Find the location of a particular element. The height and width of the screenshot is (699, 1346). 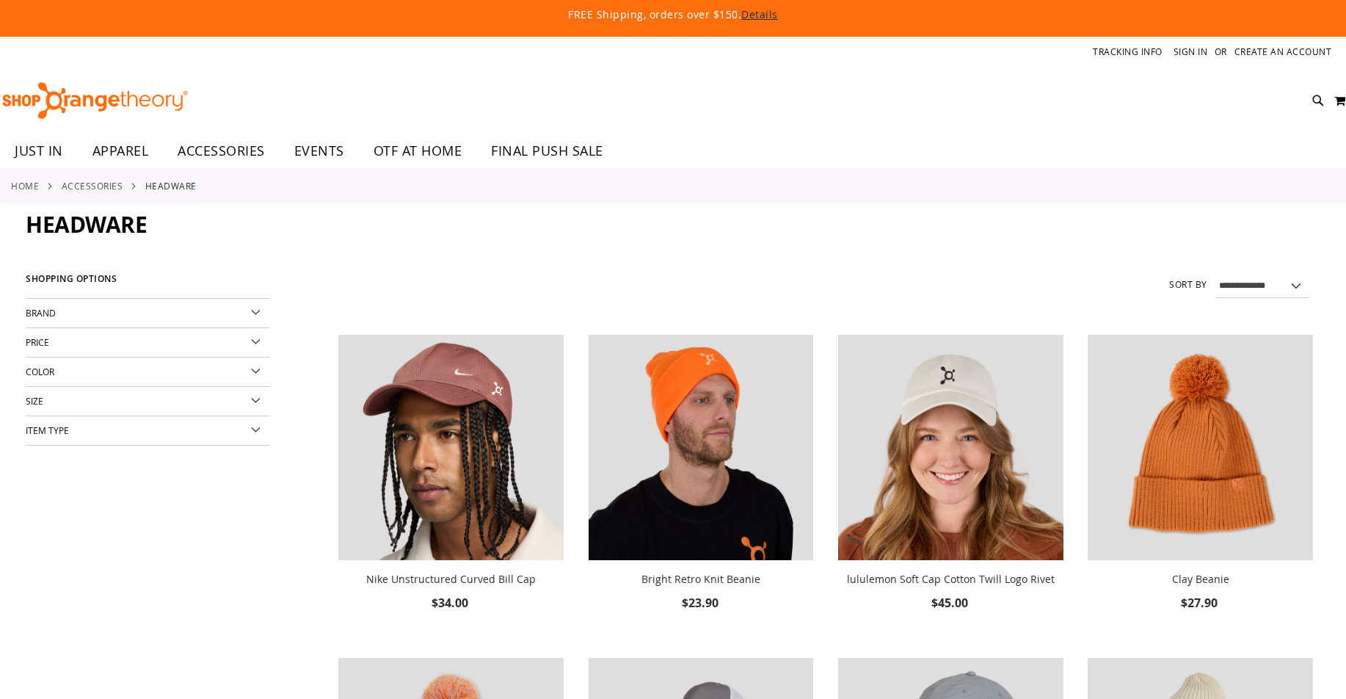

span: Price is located at coordinates (37, 342).